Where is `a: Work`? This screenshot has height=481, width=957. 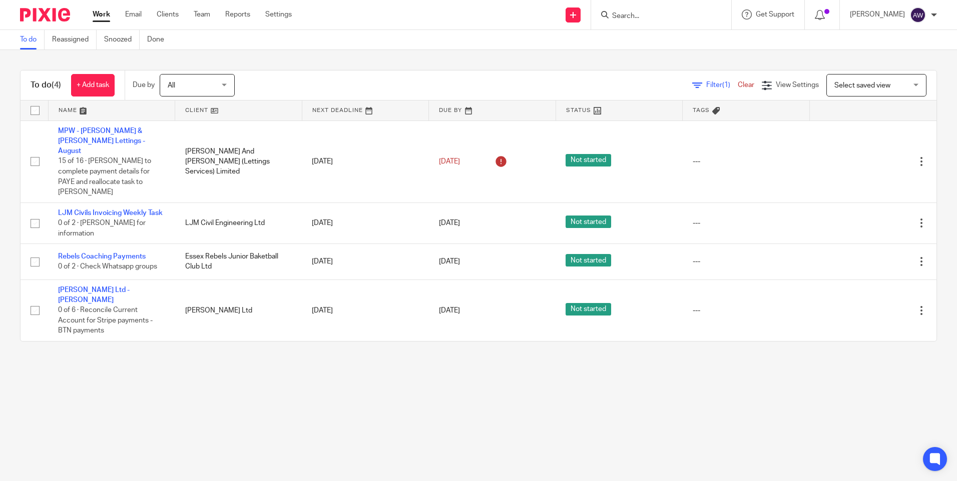
a: Work is located at coordinates (101, 15).